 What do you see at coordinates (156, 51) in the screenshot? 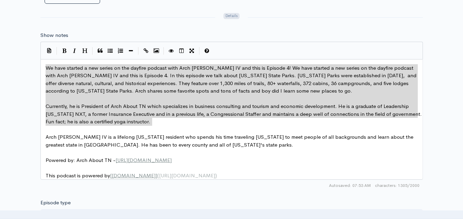
I see `button: Insert Image` at bounding box center [156, 51].